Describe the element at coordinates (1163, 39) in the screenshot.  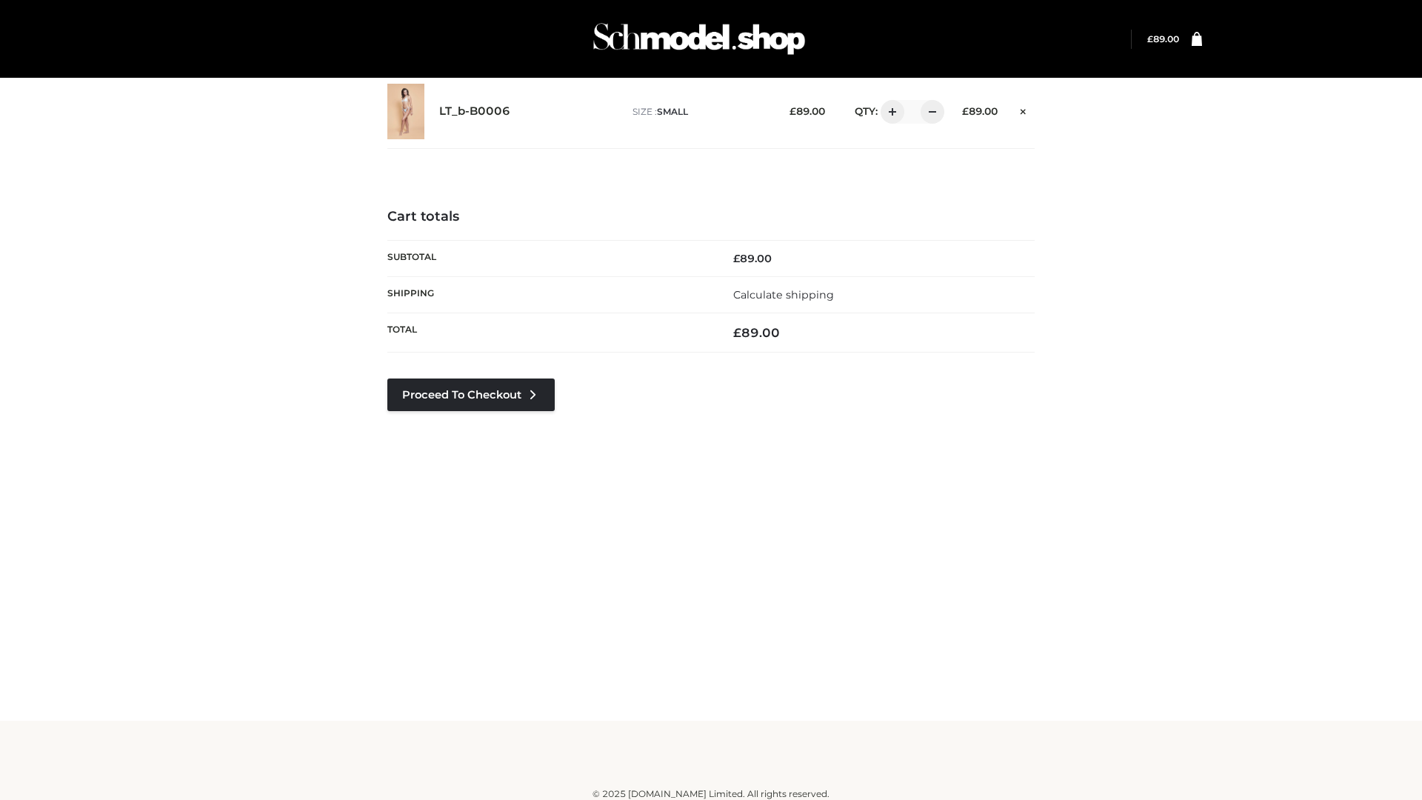
I see `a: £89.00` at that location.